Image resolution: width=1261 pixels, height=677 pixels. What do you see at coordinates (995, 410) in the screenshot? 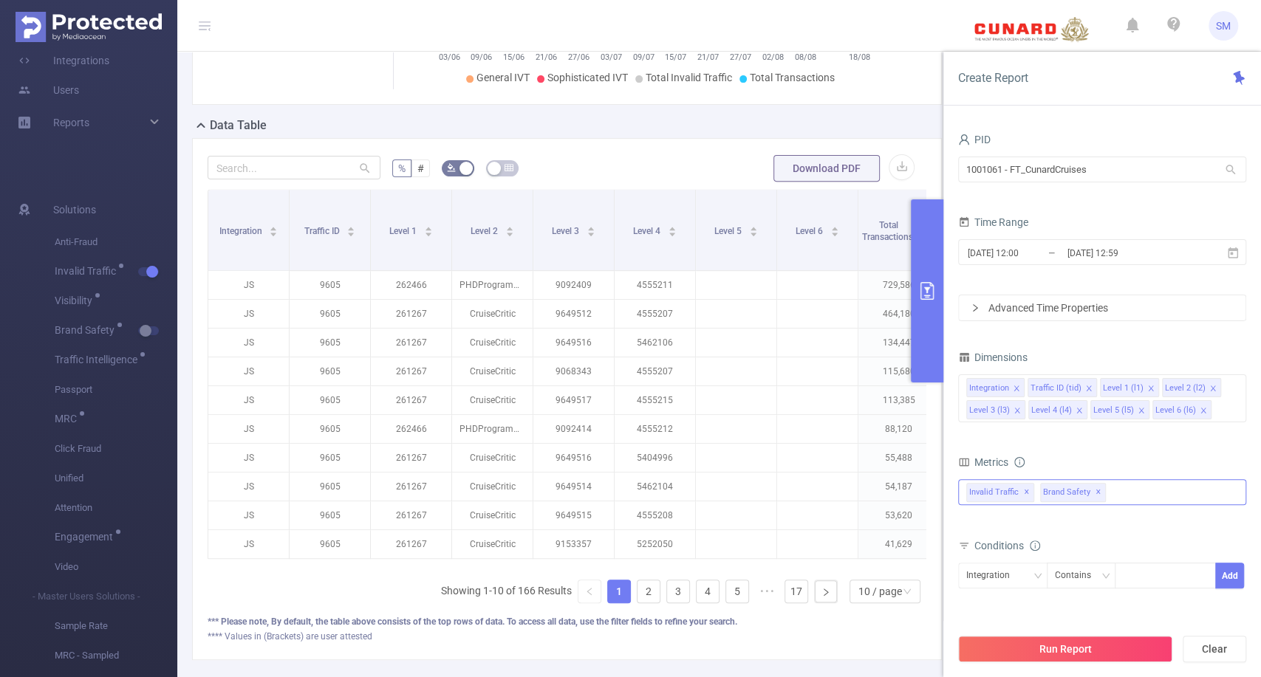
I see `li: Level 3 (l3)` at bounding box center [995, 410].